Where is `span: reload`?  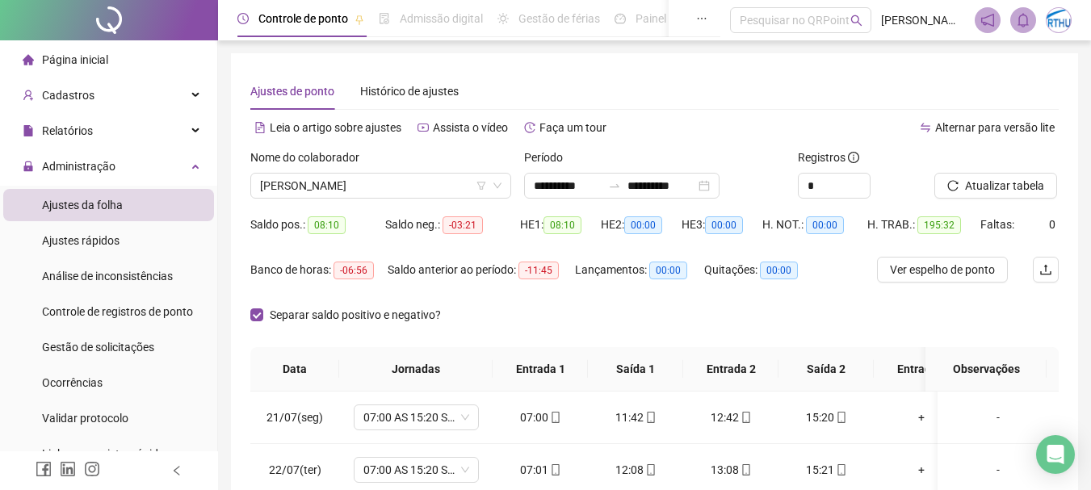
span: reload is located at coordinates (953, 186).